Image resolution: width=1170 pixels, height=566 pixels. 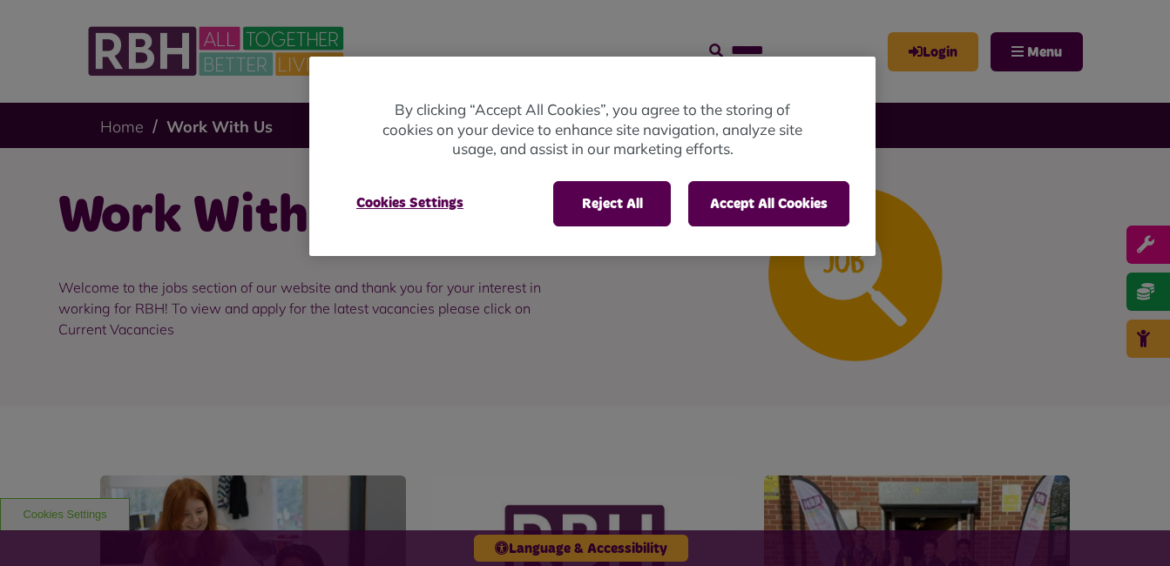 What do you see at coordinates (768, 204) in the screenshot?
I see `button: Accept All Cookies` at bounding box center [768, 204].